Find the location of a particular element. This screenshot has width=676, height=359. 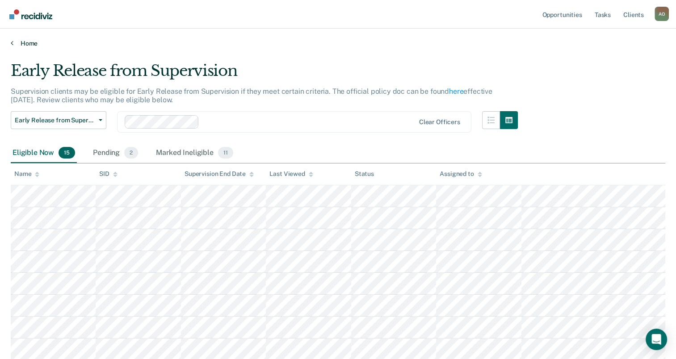

div: Last Viewed is located at coordinates (291, 174).